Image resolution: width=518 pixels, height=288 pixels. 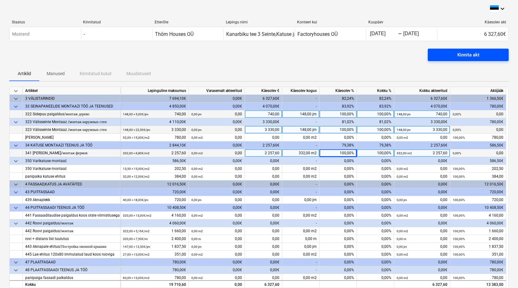 What do you see at coordinates (137, 215) in the screenshot?
I see `small: 320,00 × 13,00€ / m2` at bounding box center [137, 215].